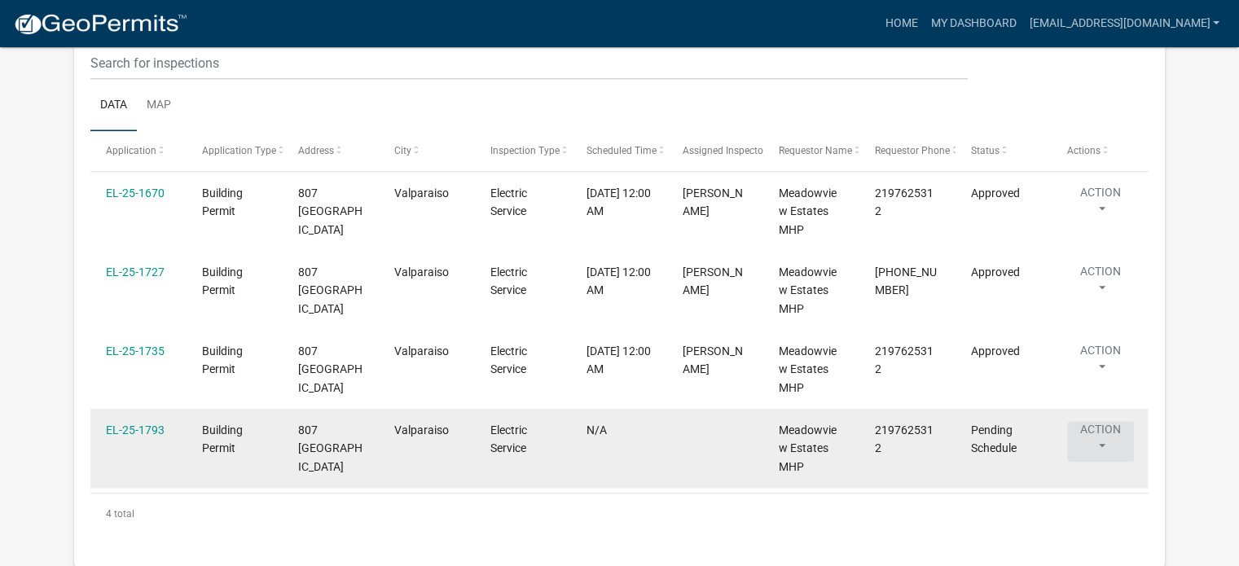 The image size is (1239, 566). I want to click on a: EL-25-1793, so click(135, 430).